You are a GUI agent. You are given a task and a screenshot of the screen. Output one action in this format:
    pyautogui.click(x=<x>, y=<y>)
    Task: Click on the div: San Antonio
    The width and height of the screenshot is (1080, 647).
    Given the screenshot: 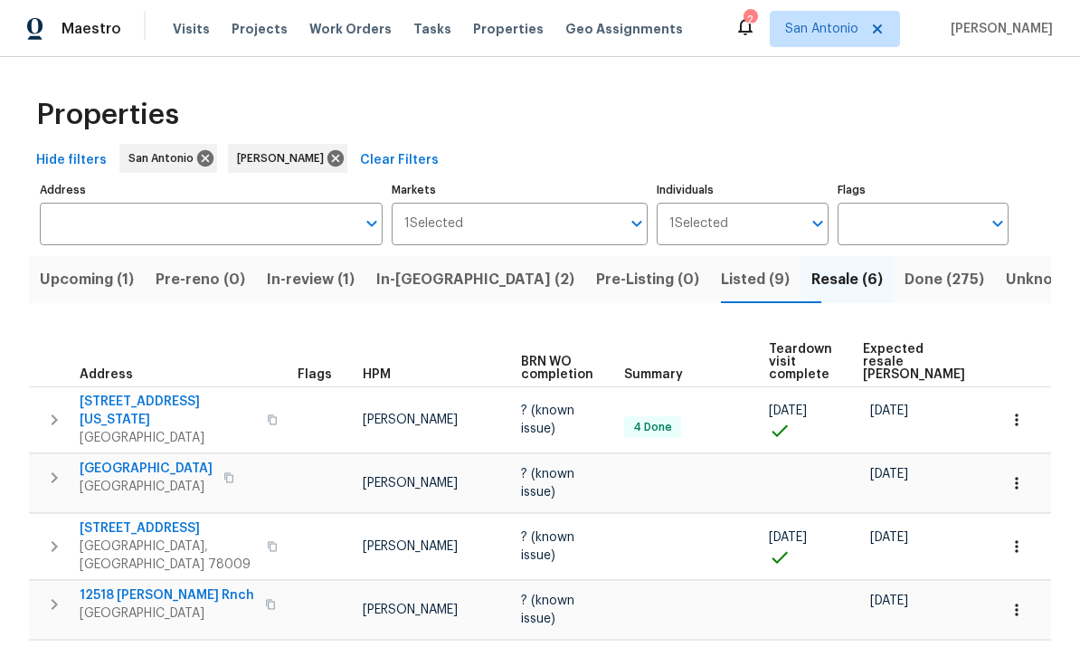 What is the action you would take?
    pyautogui.click(x=168, y=158)
    